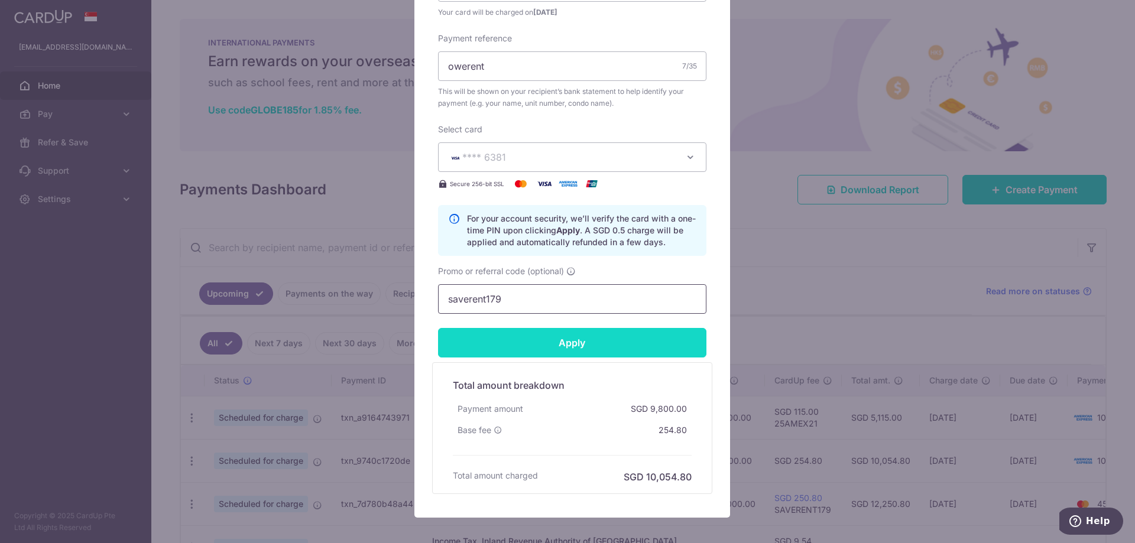 Image resolution: width=1135 pixels, height=543 pixels. What do you see at coordinates (572, 98) in the screenshot?
I see `span: This will be shown on your recipient’s bank statement to help identify your payment (e.g. your na...` at bounding box center [572, 98].